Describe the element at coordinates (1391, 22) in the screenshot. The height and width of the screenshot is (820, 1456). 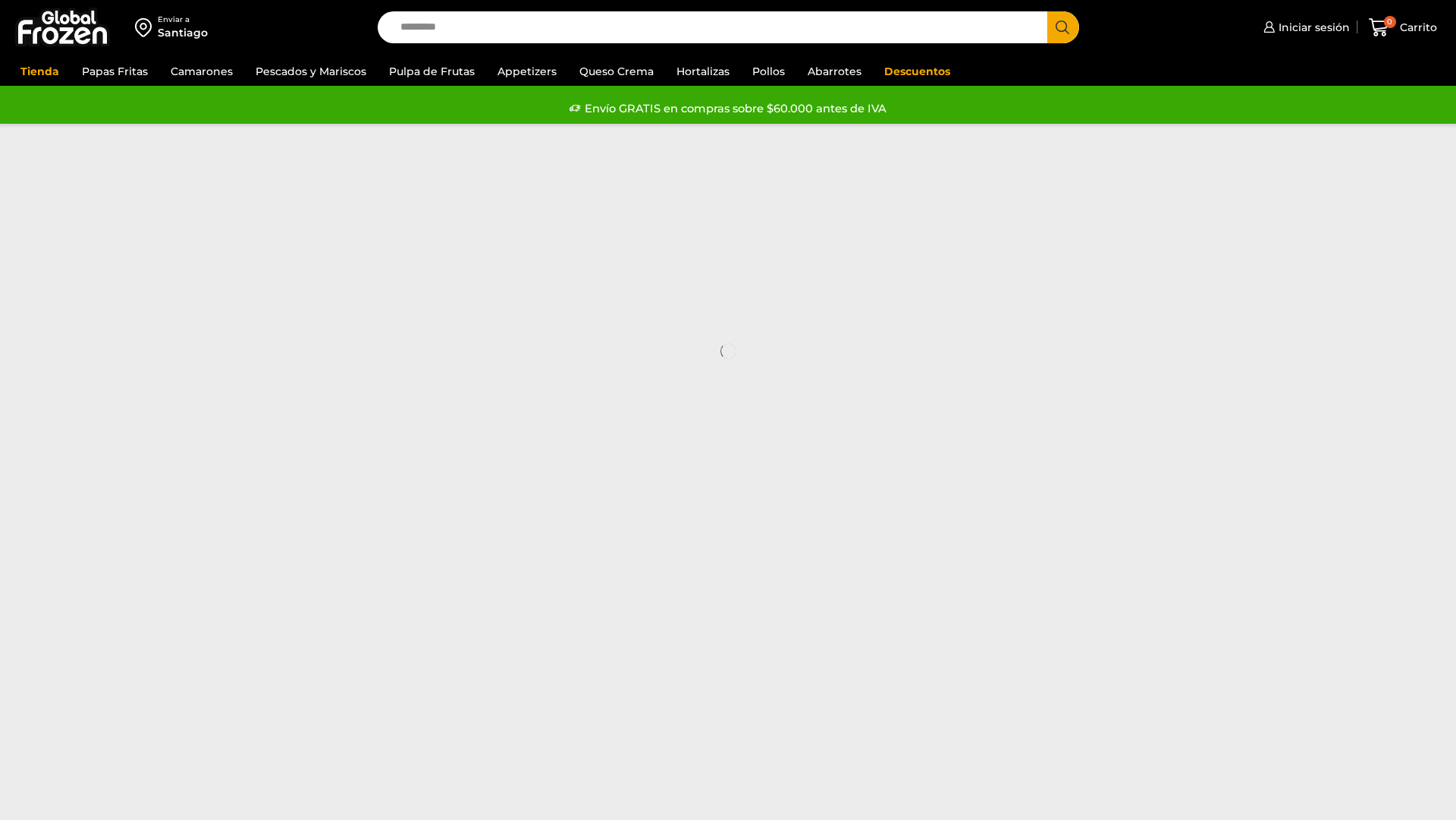
I see `span: 0` at that location.